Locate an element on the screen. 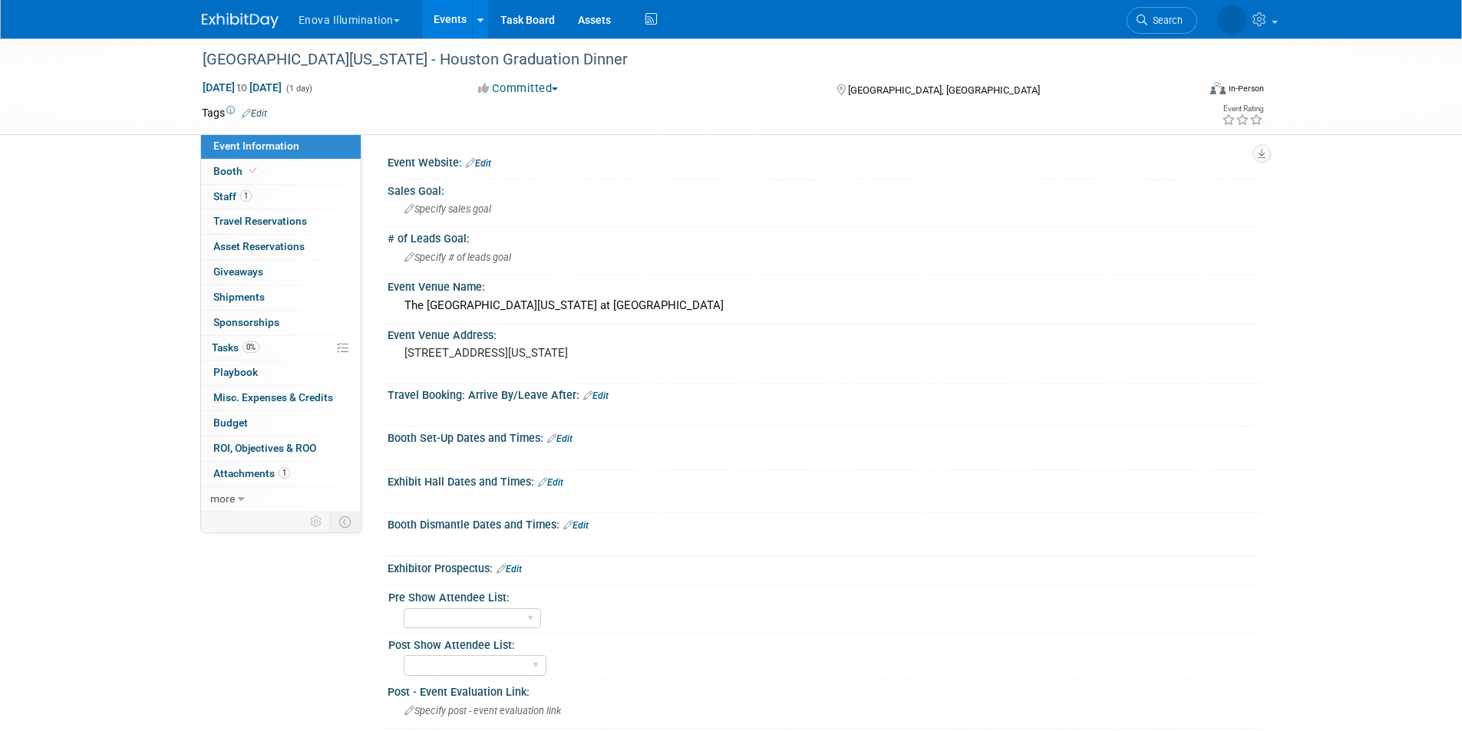 The image size is (1462, 731). div: Event Website: is located at coordinates (824, 161).